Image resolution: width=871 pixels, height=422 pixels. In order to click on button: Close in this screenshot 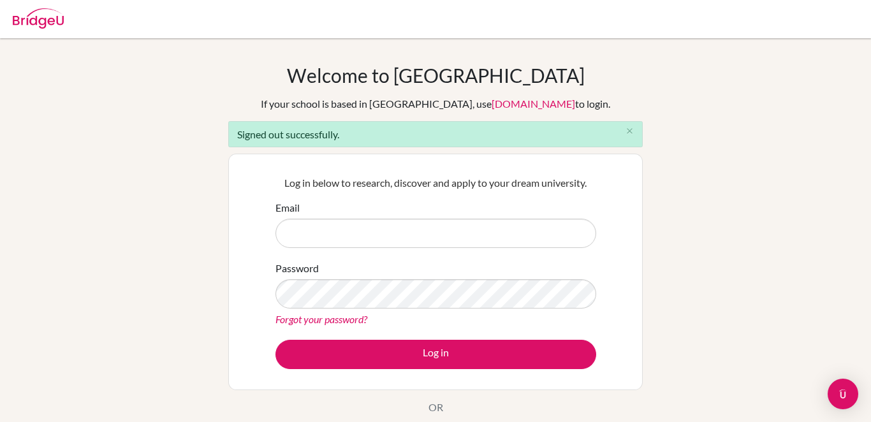, I will do `click(629, 131)`.